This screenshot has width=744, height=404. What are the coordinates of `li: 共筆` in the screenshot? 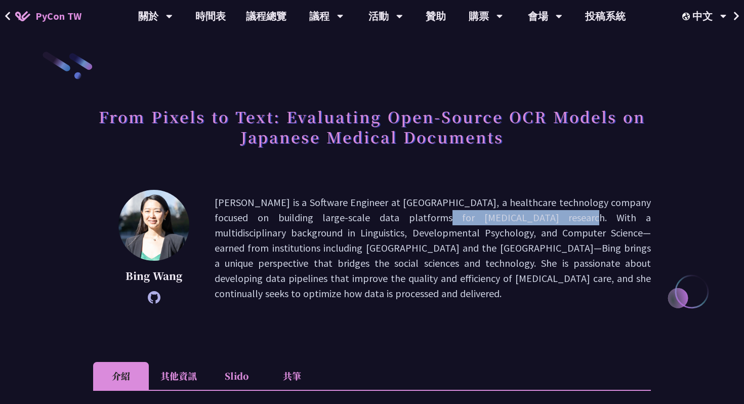 It's located at (292, 376).